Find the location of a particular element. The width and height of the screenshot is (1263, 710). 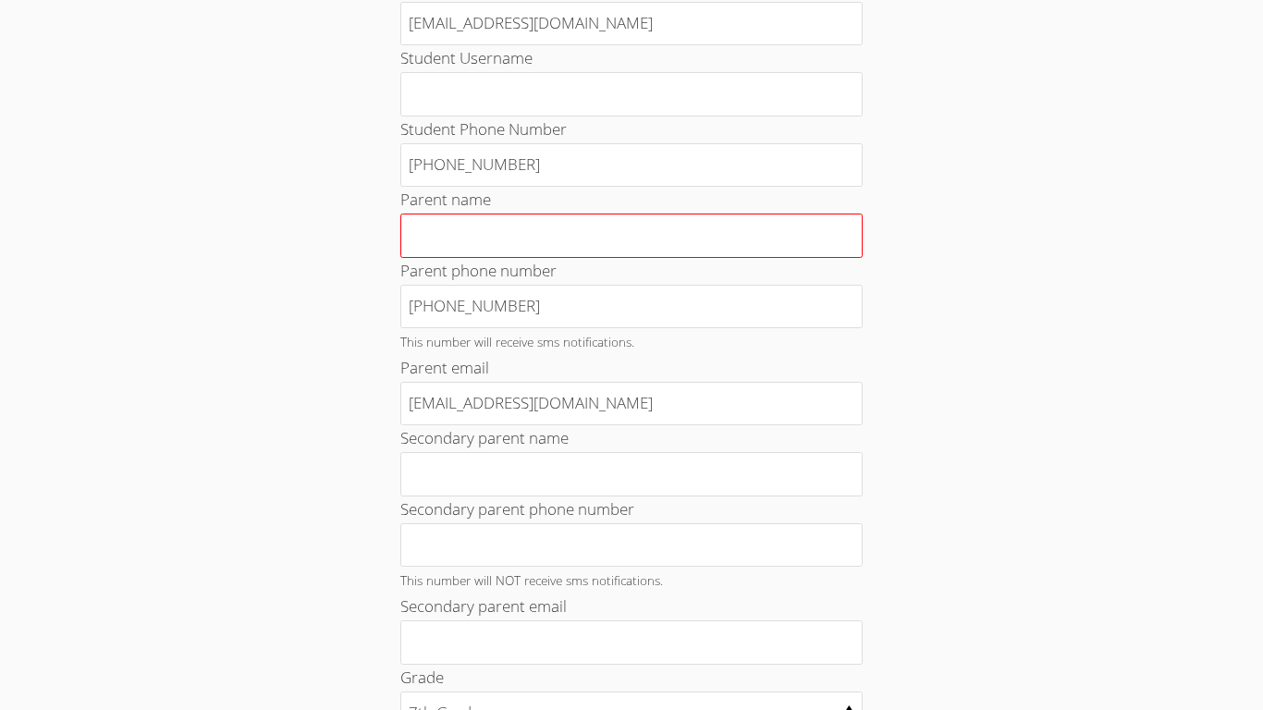

label: Parent name is located at coordinates (446, 199).